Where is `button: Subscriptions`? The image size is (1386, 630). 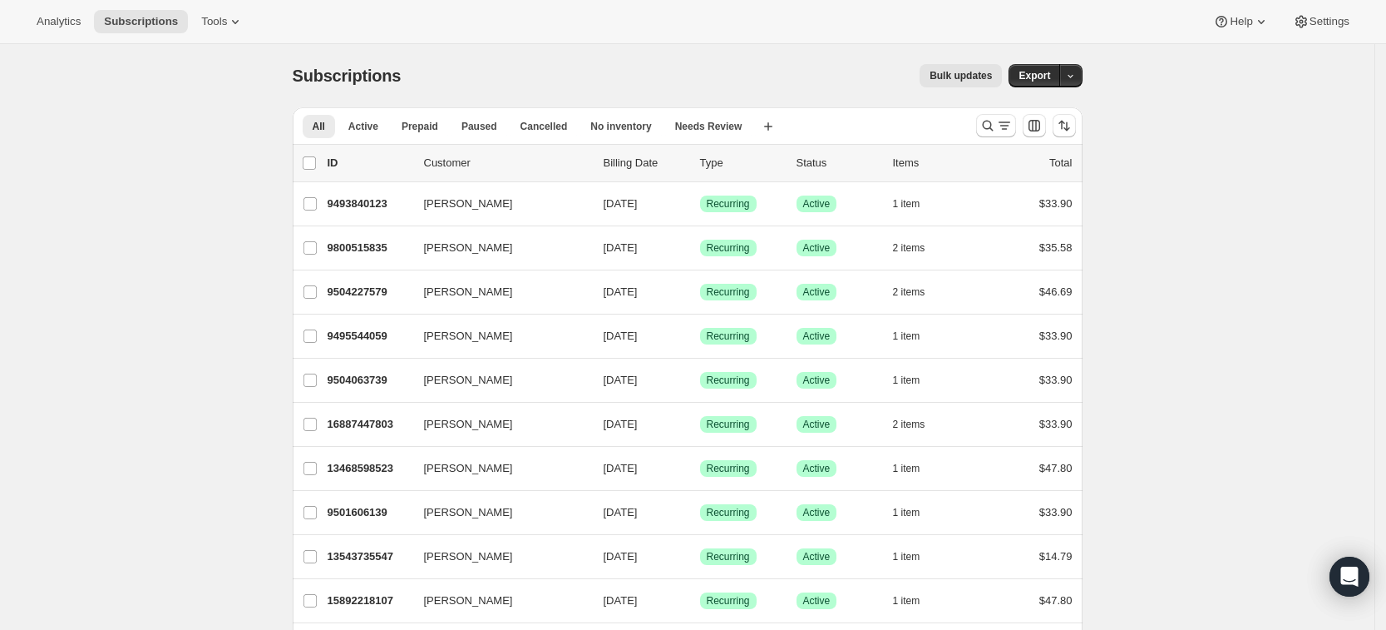 button: Subscriptions is located at coordinates (141, 22).